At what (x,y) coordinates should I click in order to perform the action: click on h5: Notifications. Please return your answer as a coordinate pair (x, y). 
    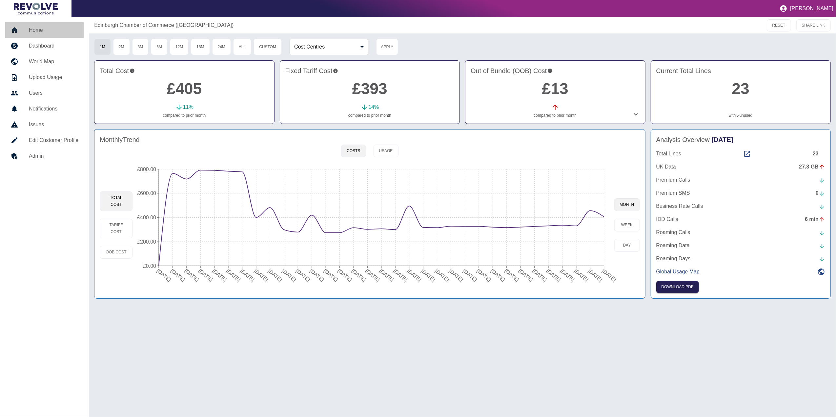
    Looking at the image, I should click on (53, 109).